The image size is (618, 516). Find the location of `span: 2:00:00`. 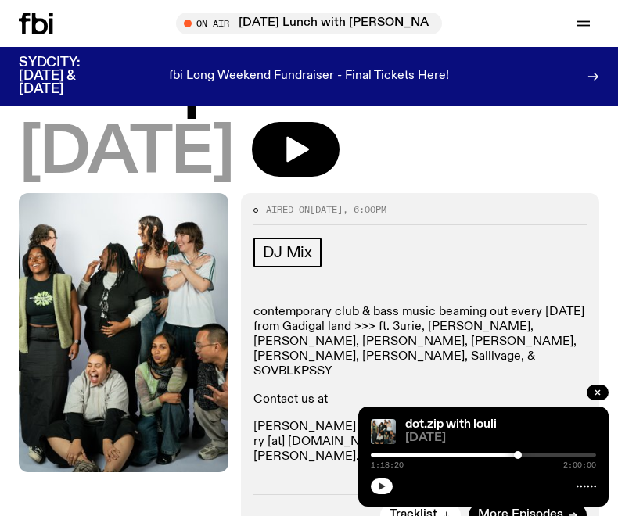

span: 2:00:00 is located at coordinates (579, 465).